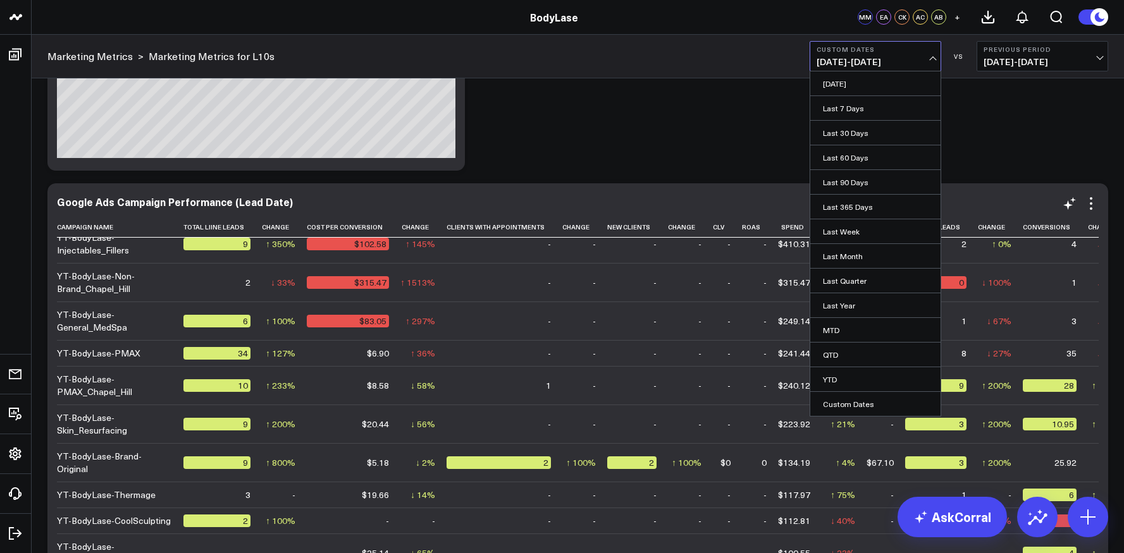  What do you see at coordinates (920, 17) in the screenshot?
I see `div: AC` at bounding box center [920, 17].